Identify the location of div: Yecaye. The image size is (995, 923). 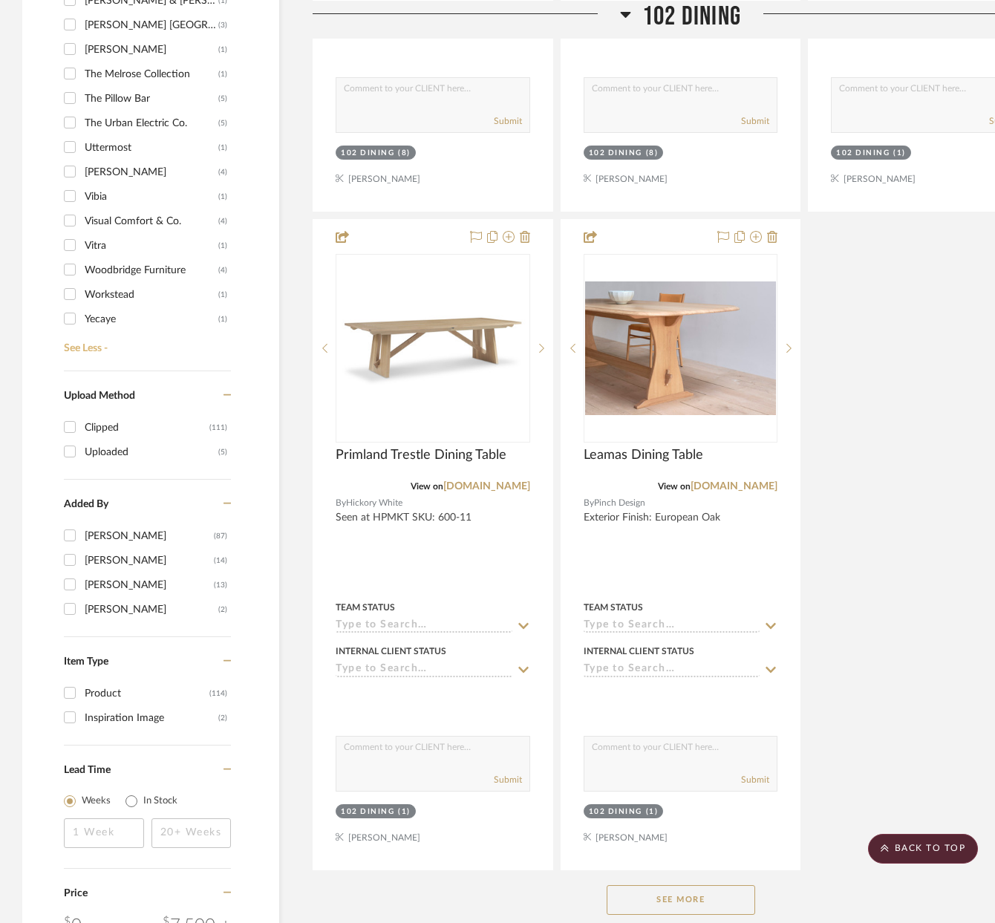
(151, 319).